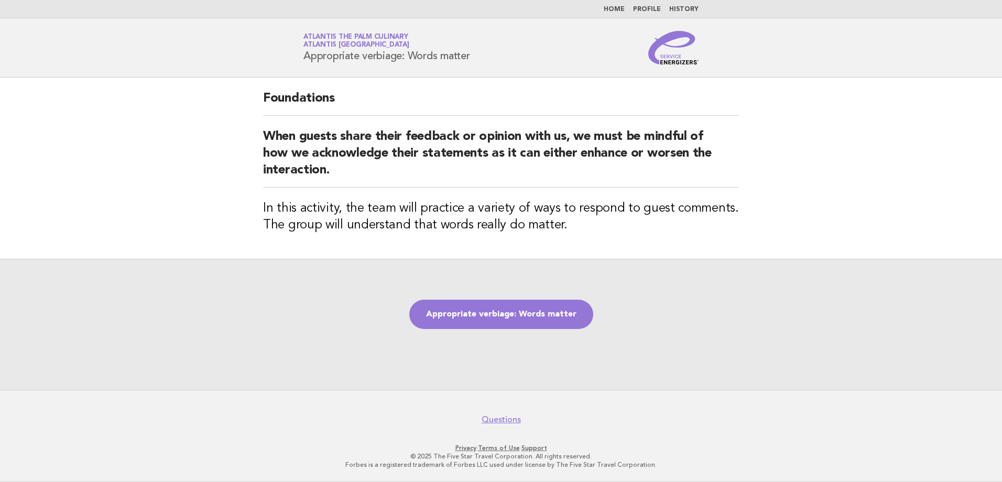 This screenshot has height=482, width=1002. I want to click on h2: Foundations, so click(501, 103).